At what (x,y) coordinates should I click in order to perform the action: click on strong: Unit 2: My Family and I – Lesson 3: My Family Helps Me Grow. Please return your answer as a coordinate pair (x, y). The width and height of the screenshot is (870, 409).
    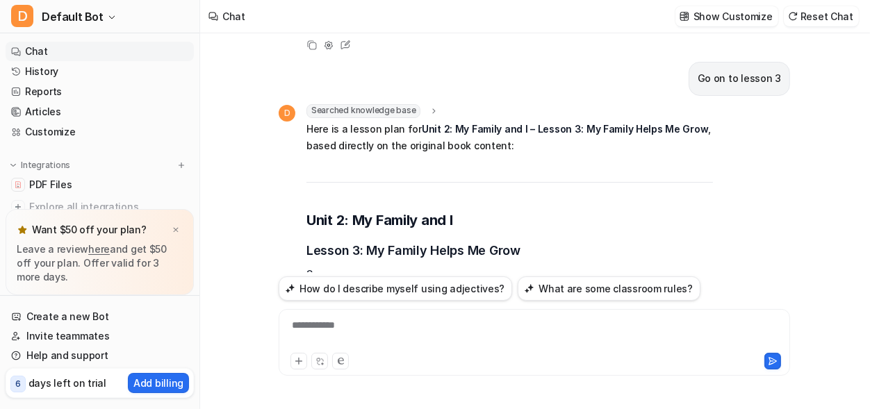
    Looking at the image, I should click on (565, 129).